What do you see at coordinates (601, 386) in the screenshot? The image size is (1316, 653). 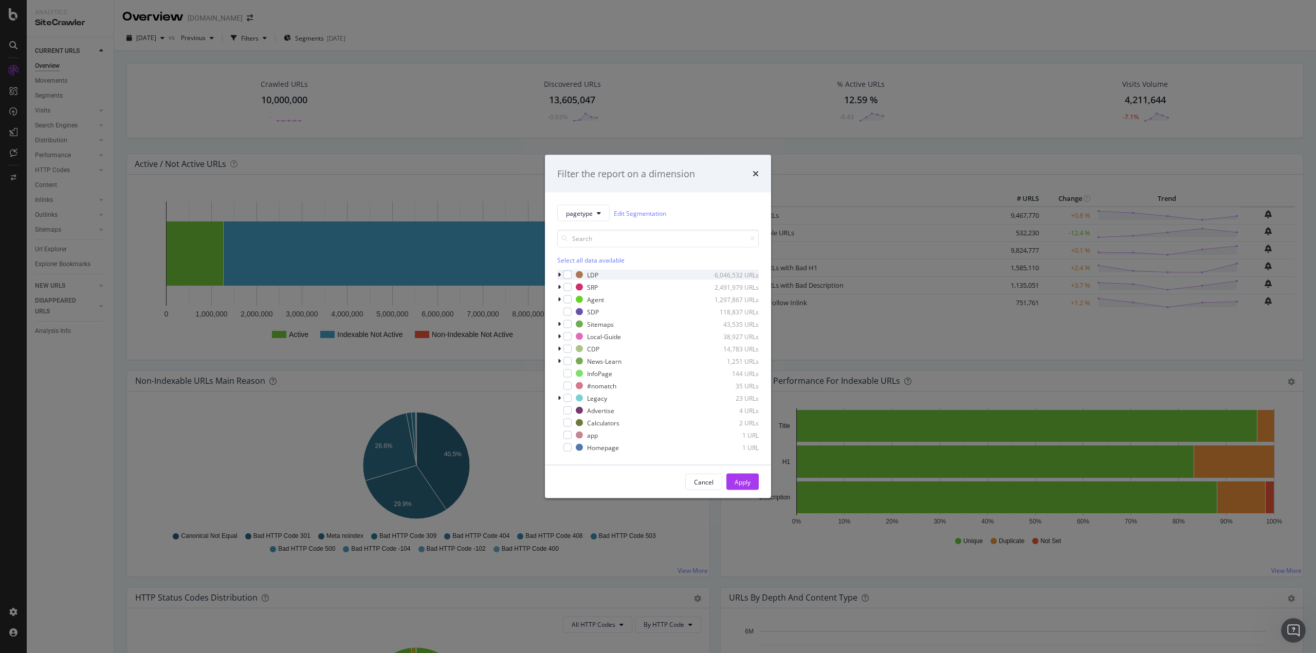 I see `div: #nomatch` at bounding box center [601, 386].